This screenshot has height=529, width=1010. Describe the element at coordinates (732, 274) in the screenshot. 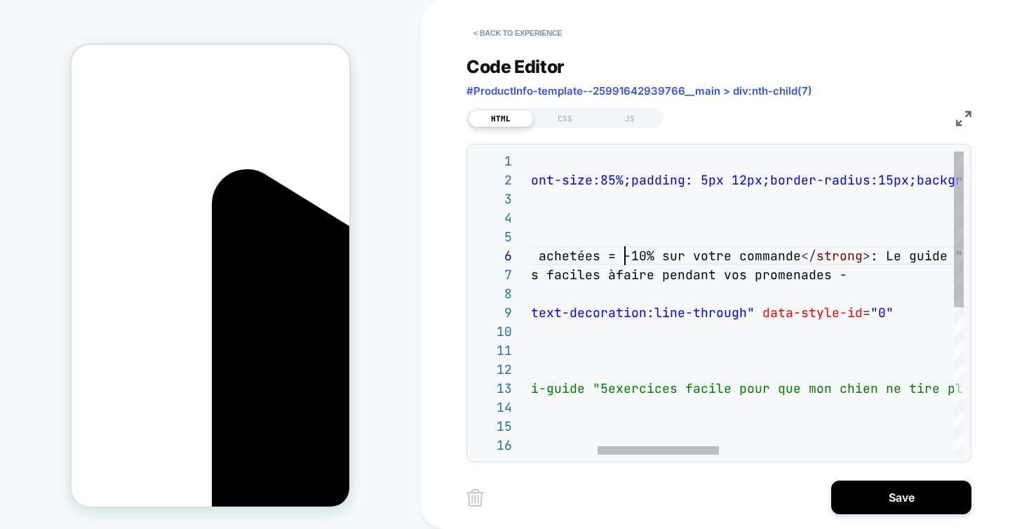

I see `span: faire pendant vos promenades -` at that location.